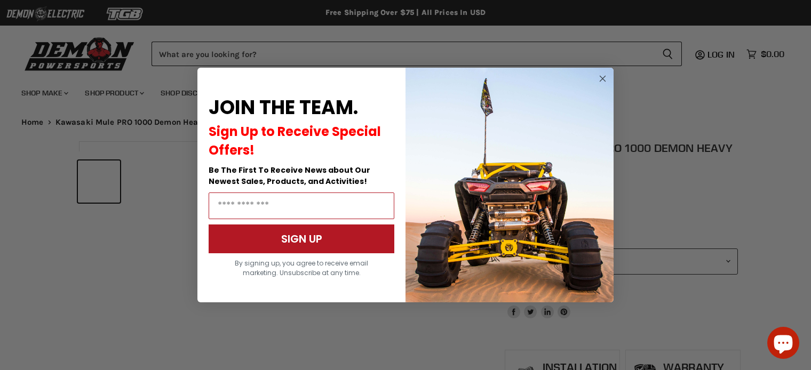 The image size is (811, 370). What do you see at coordinates (602, 78) in the screenshot?
I see `button: Close dialog` at bounding box center [602, 78].